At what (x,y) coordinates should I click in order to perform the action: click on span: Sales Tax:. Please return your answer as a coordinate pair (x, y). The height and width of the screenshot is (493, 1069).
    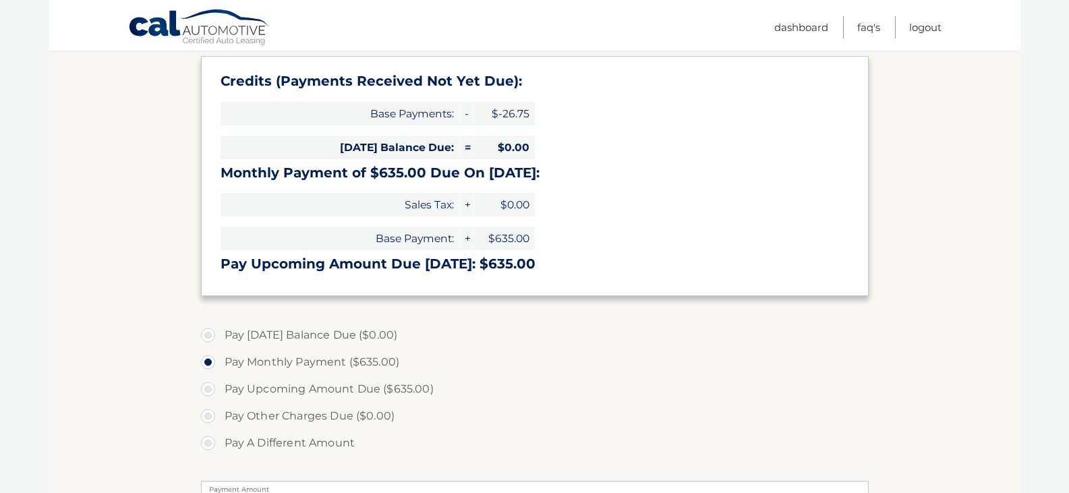
    Looking at the image, I should click on (340, 204).